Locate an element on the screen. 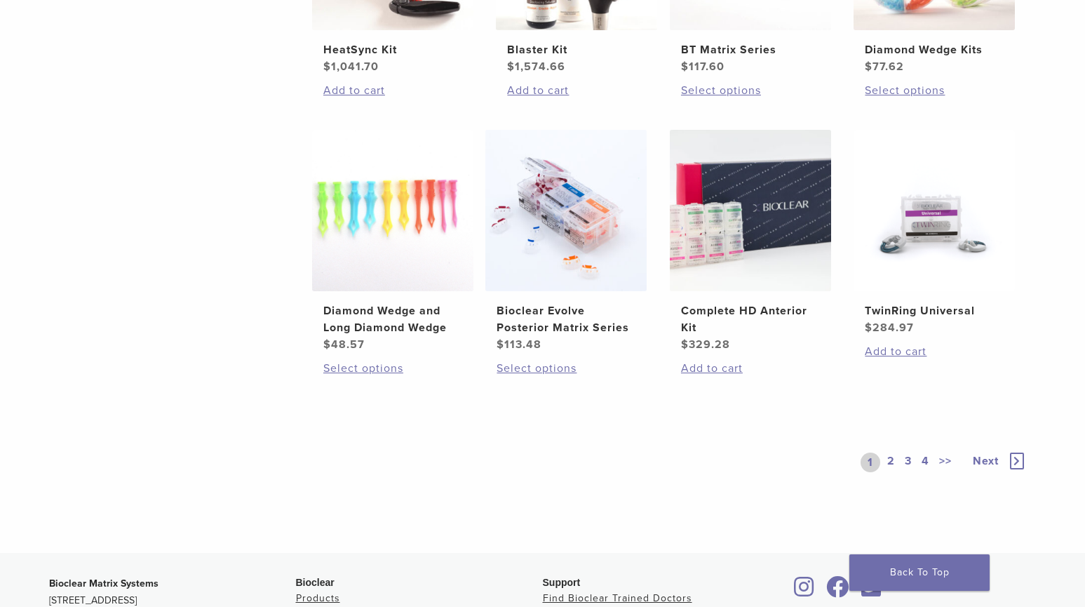  img: Complete HD Anterior Kit is located at coordinates (751, 210).